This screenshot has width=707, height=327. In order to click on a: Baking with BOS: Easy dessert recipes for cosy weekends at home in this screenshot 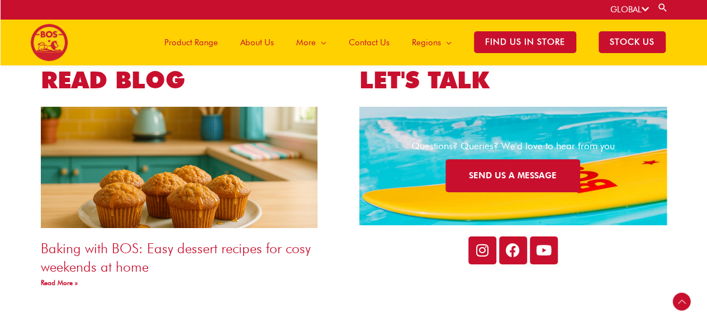, I will do `click(175, 257)`.